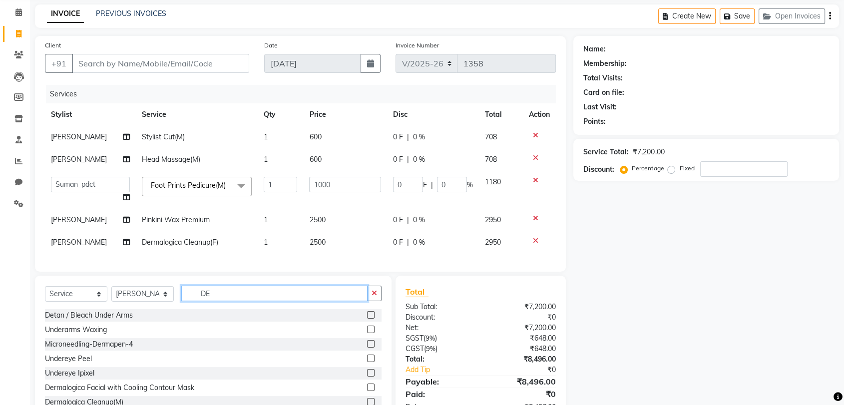  Describe the element at coordinates (493, 182) in the screenshot. I see `span: 1180` at that location.